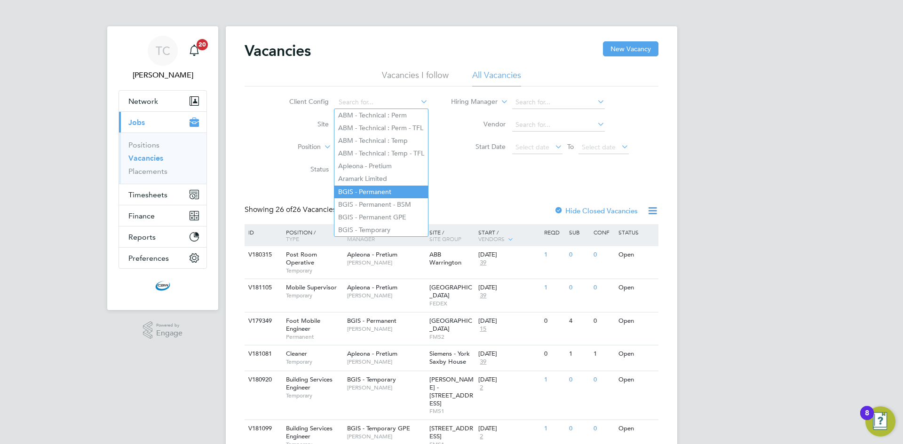 The image size is (903, 444). Describe the element at coordinates (596, 211) in the screenshot. I see `label: Hide Closed Vacancies` at that location.